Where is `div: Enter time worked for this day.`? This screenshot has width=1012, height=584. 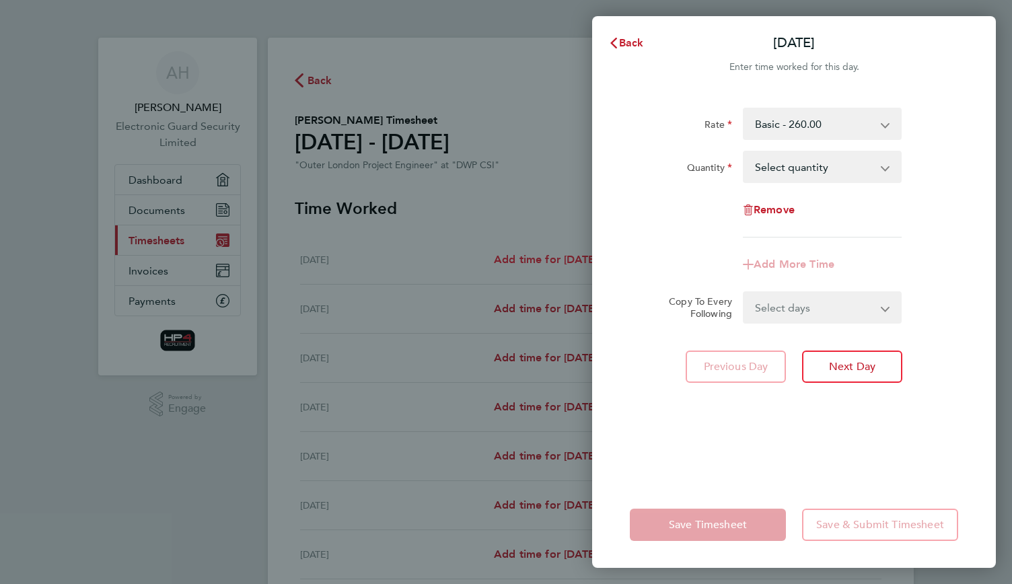 div: Enter time worked for this day. is located at coordinates (794, 67).